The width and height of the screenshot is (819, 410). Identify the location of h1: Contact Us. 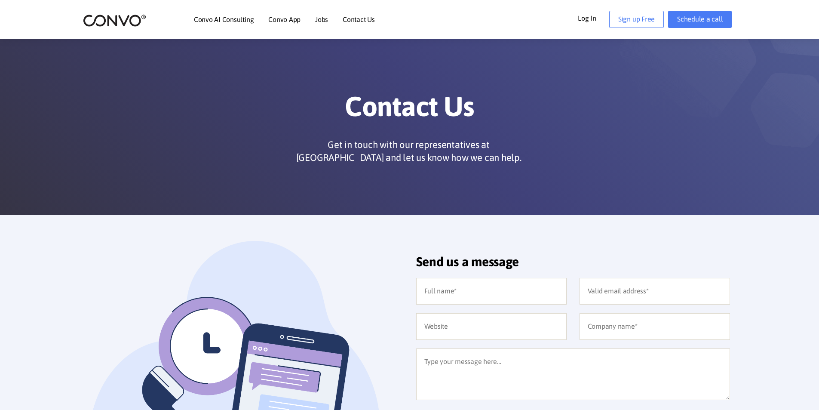
(410, 110).